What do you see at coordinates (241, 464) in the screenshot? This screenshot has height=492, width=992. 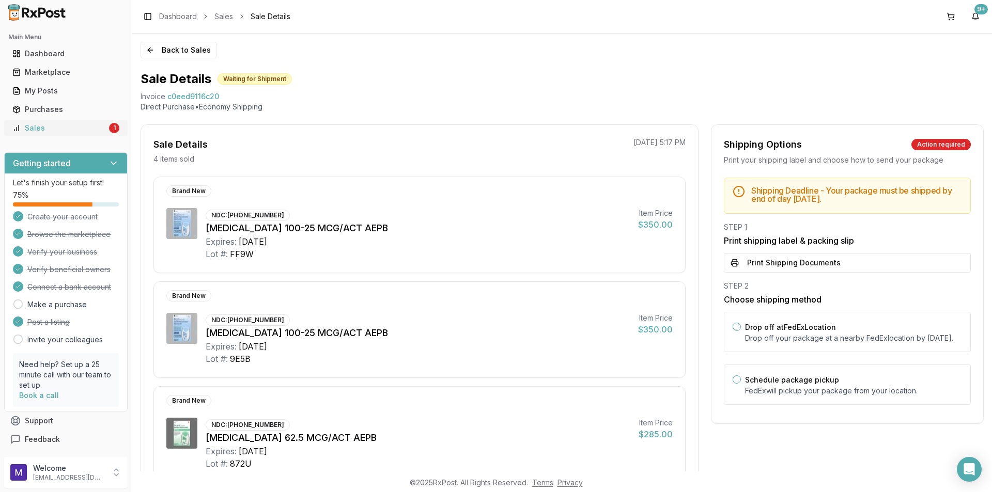 I see `div: 872U` at bounding box center [241, 464].